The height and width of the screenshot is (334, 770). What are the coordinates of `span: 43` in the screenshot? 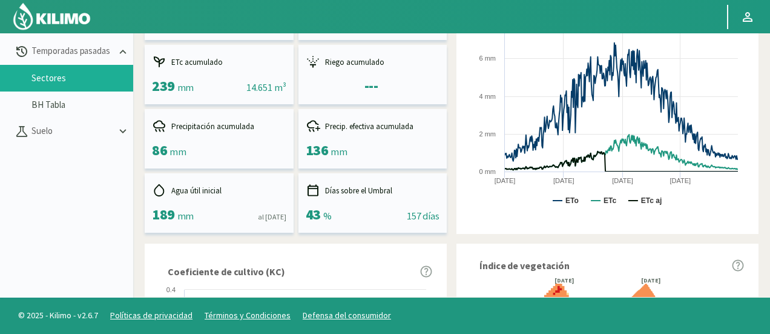 It's located at (313, 214).